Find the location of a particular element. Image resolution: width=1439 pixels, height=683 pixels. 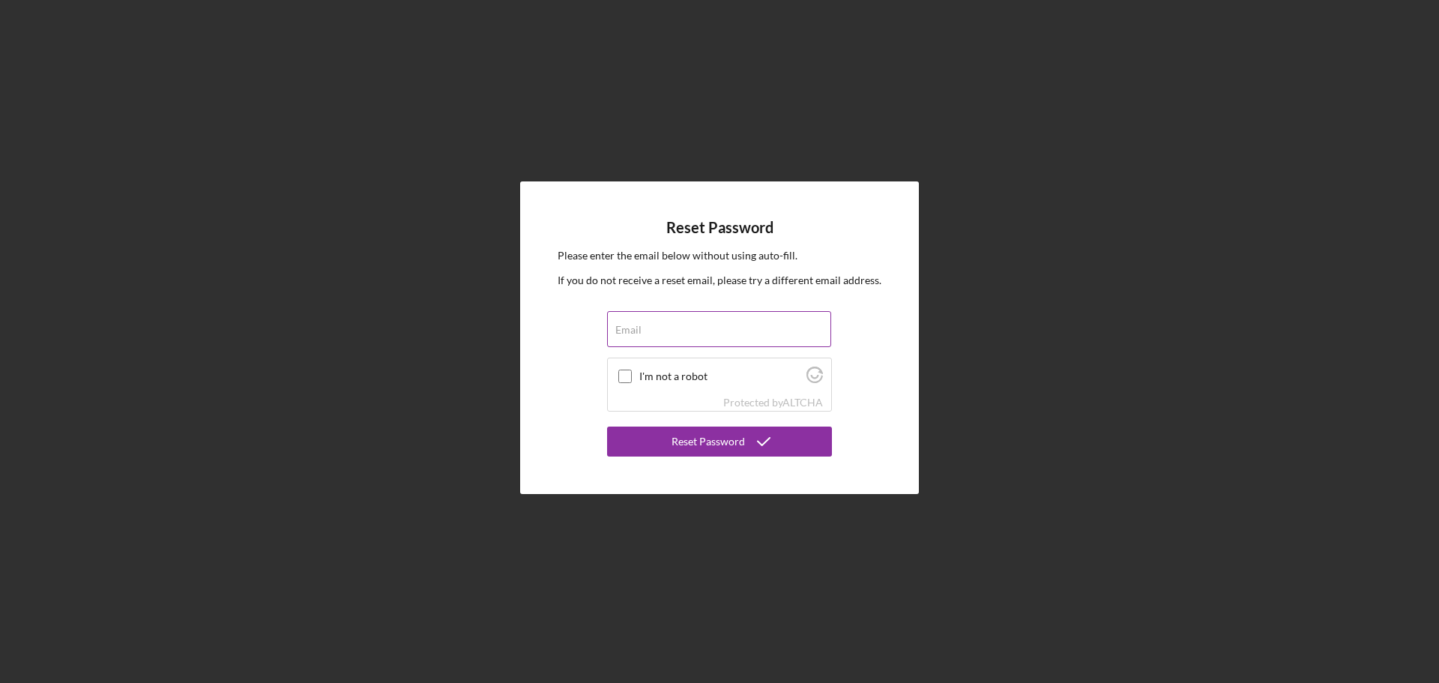

button: Reset Password is located at coordinates (720, 441).